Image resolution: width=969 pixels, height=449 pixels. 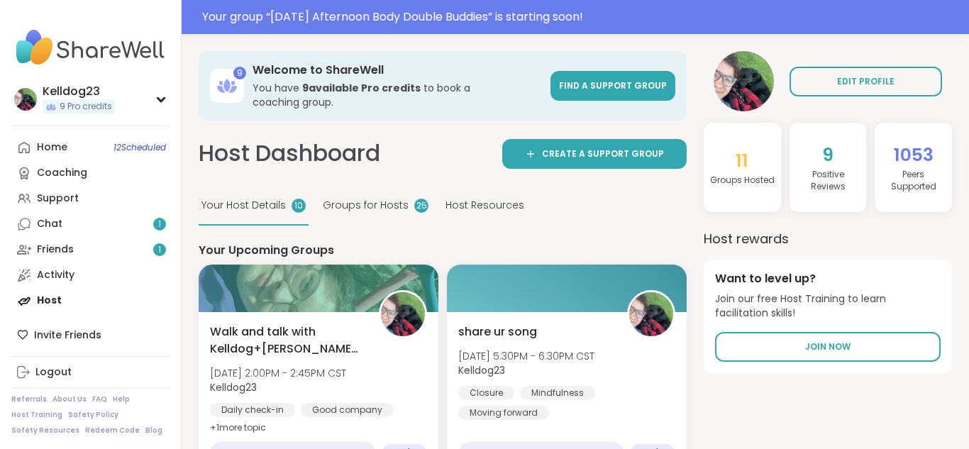 I want to click on a: Join Now, so click(x=827, y=347).